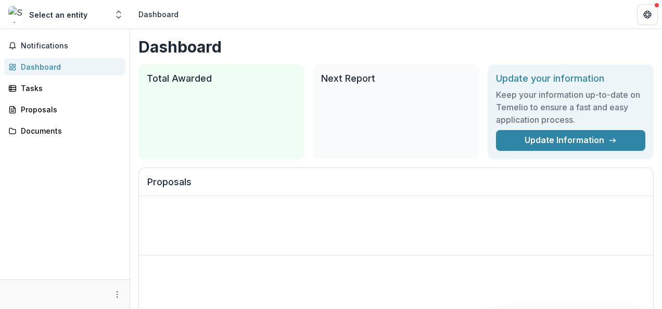 The width and height of the screenshot is (662, 309). I want to click on h2: Total Awarded, so click(221, 79).